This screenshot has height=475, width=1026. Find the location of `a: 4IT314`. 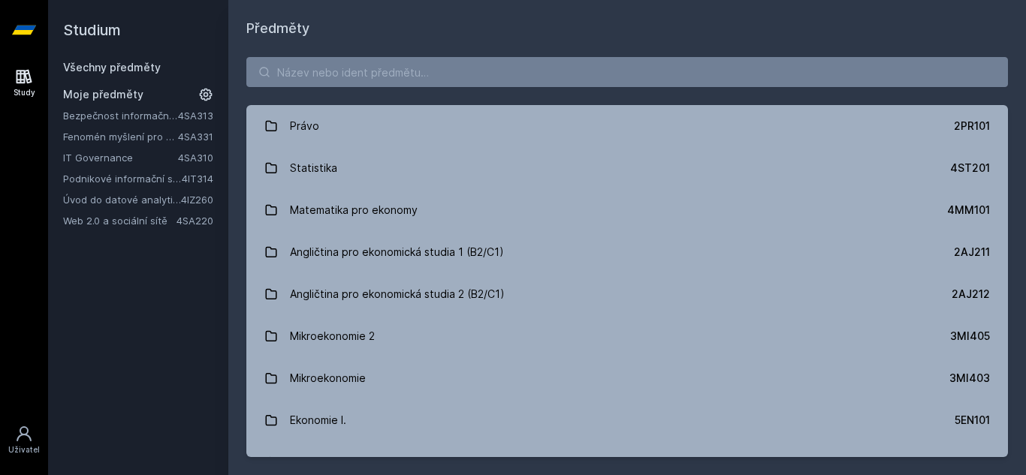

a: 4IT314 is located at coordinates (198, 179).